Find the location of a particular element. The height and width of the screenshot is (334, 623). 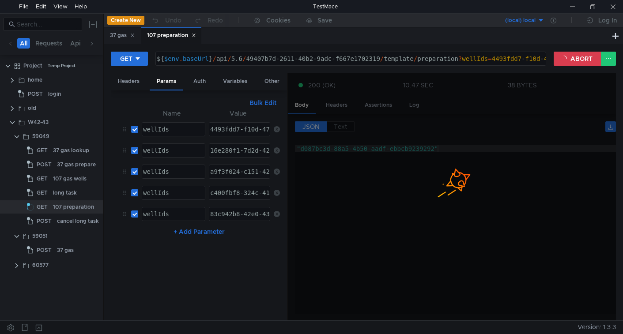

button: ABORT is located at coordinates (578, 59).